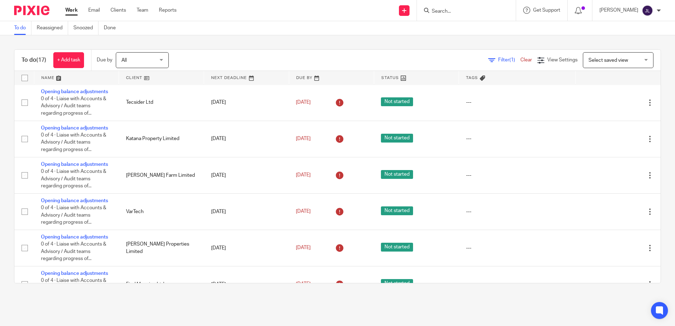 The height and width of the screenshot is (326, 675). I want to click on p: Due by, so click(105, 60).